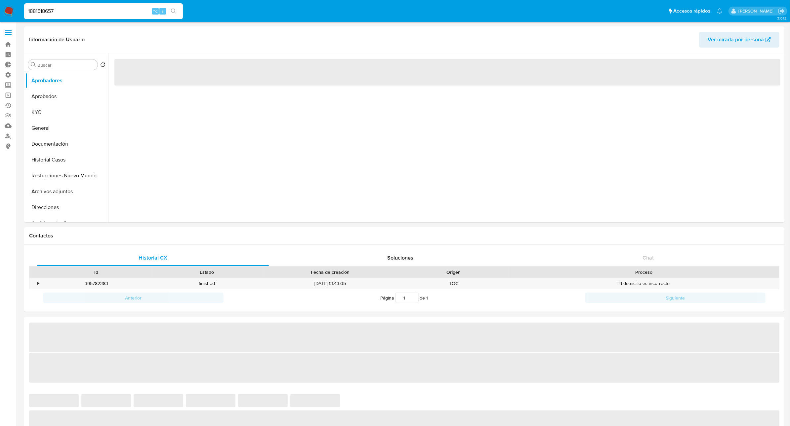 This screenshot has width=790, height=426. Describe the element at coordinates (757, 11) in the screenshot. I see `p: jessica.fukman@mercadolibre.com` at that location.